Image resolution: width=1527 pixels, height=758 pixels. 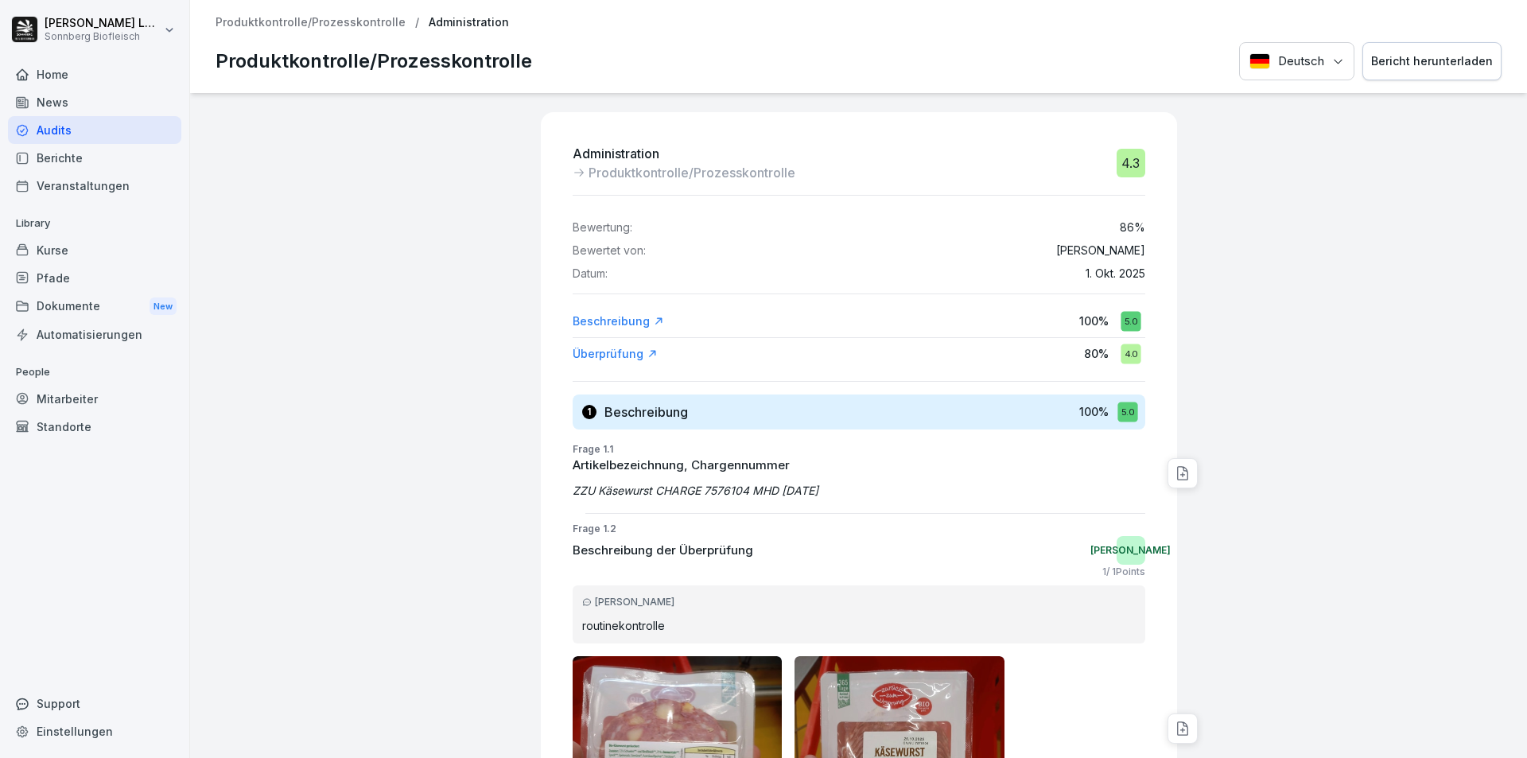 I want to click on div: 4.3, so click(x=1131, y=163).